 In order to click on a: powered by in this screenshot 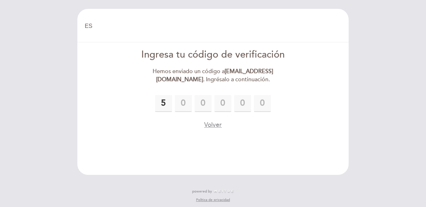, I will do `click(213, 191)`.